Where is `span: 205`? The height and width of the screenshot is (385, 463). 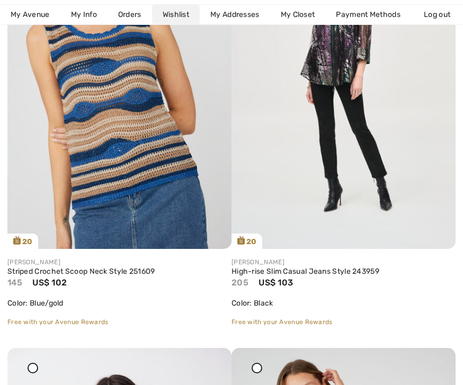 span: 205 is located at coordinates (240, 283).